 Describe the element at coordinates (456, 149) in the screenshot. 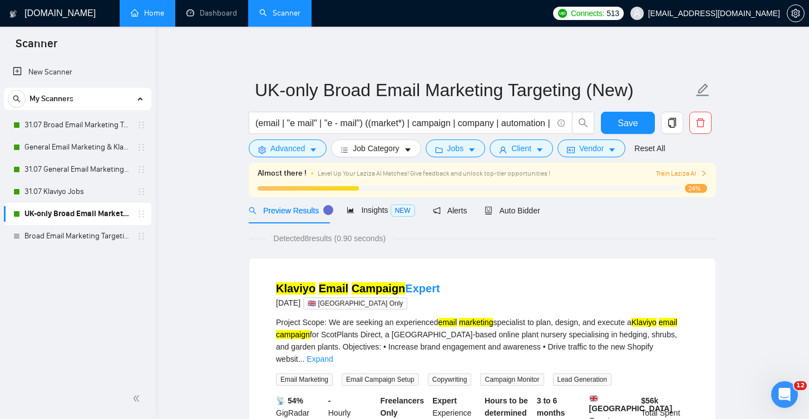

I see `span: Jobs` at that location.